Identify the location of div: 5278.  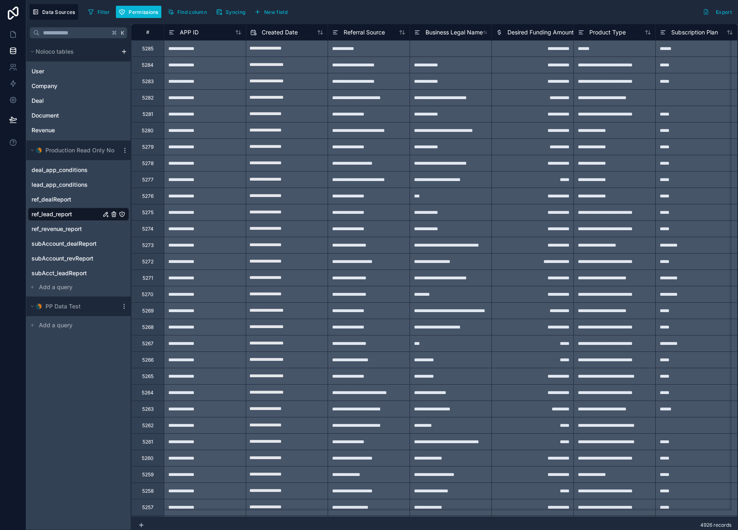
(148, 163).